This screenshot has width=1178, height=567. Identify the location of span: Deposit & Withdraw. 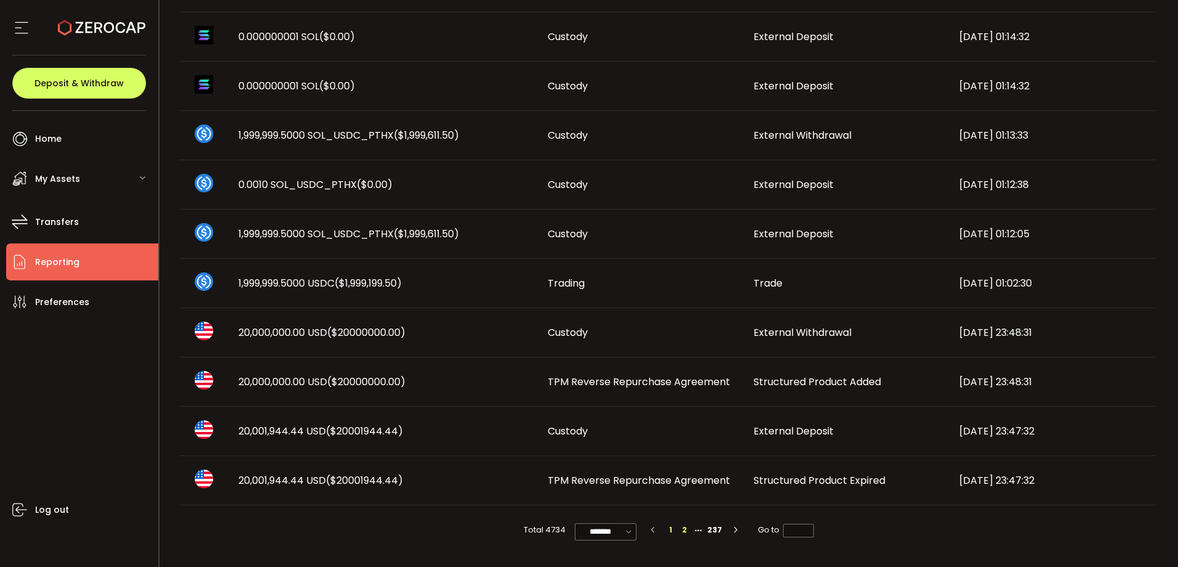
(79, 83).